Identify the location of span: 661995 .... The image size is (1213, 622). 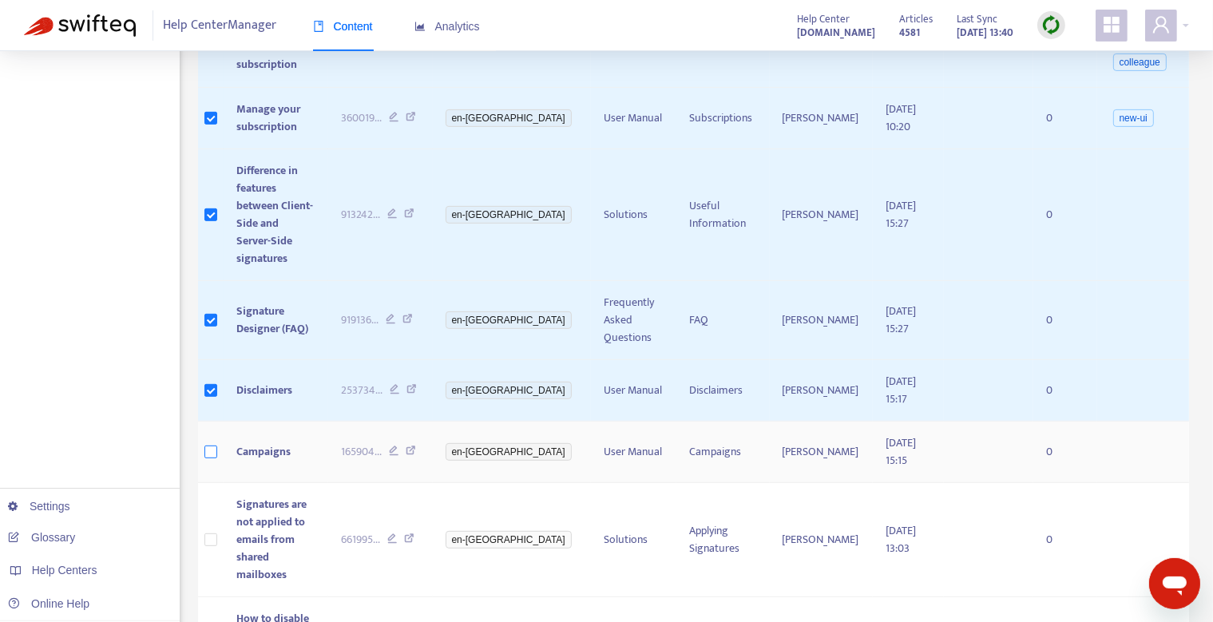
(360, 540).